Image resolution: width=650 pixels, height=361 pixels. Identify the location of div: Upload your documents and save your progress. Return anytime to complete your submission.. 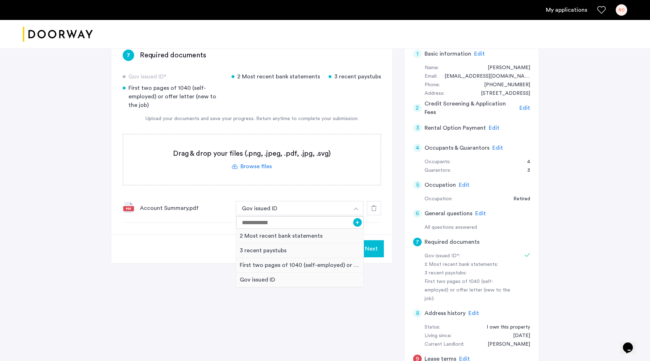
(252, 119).